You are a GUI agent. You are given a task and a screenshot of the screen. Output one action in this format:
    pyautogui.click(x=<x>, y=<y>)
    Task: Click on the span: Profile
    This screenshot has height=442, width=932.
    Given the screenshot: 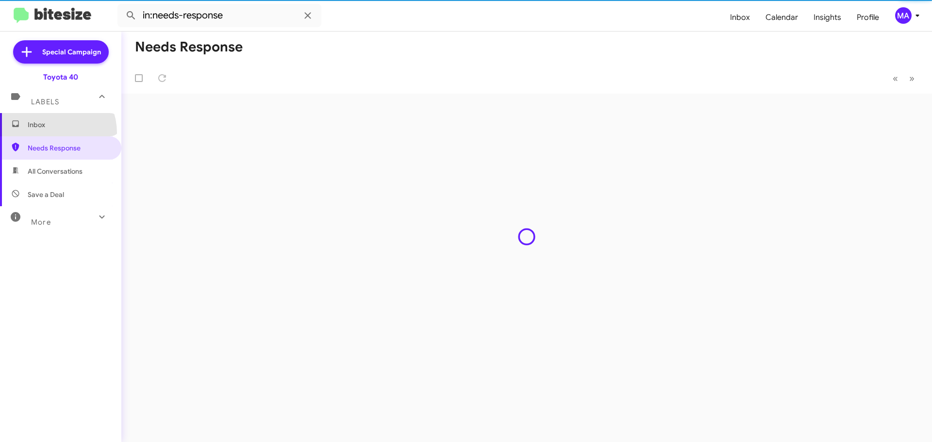 What is the action you would take?
    pyautogui.click(x=868, y=17)
    